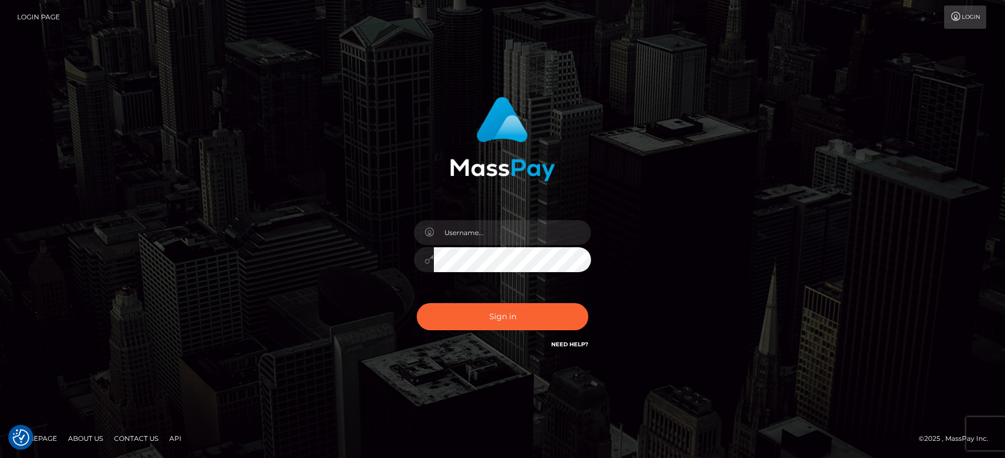  Describe the element at coordinates (503, 317) in the screenshot. I see `button: Sign in` at that location.